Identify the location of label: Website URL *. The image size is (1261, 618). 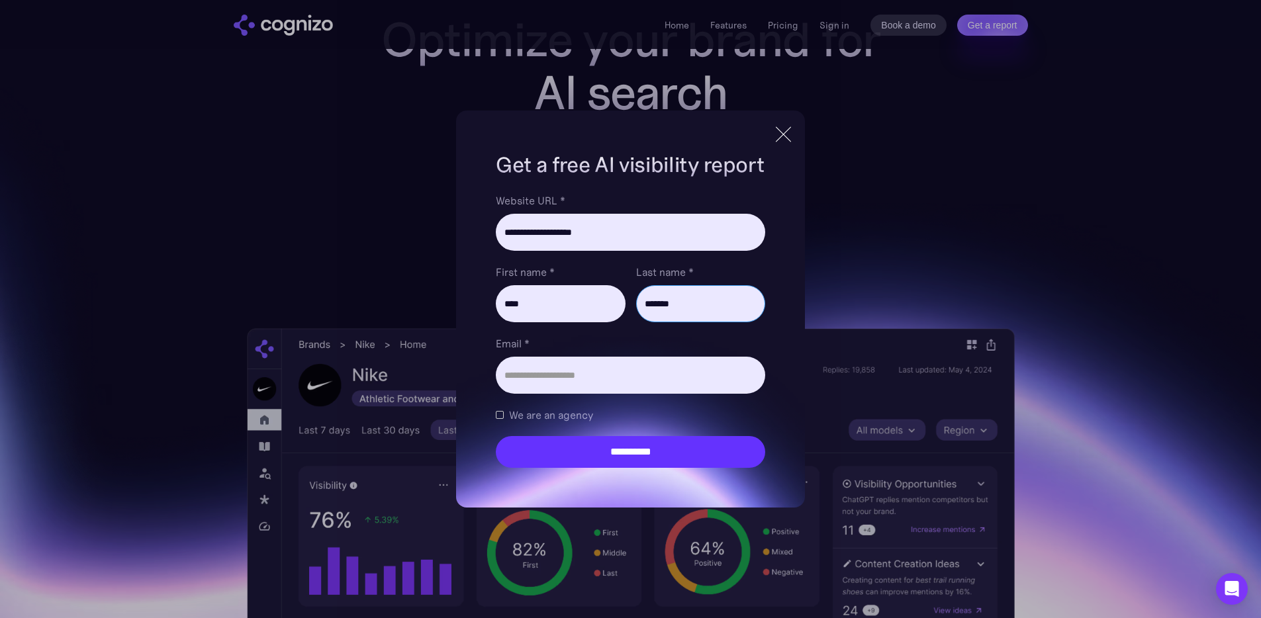
(630, 201).